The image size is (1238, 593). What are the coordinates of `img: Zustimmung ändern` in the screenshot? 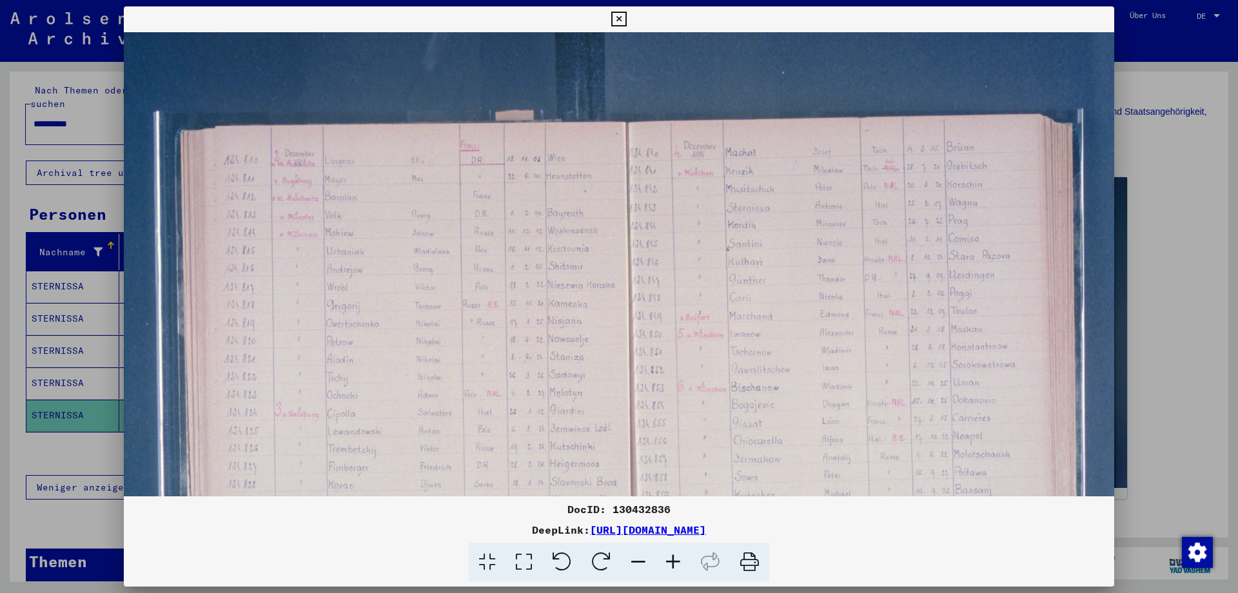 It's located at (1198, 553).